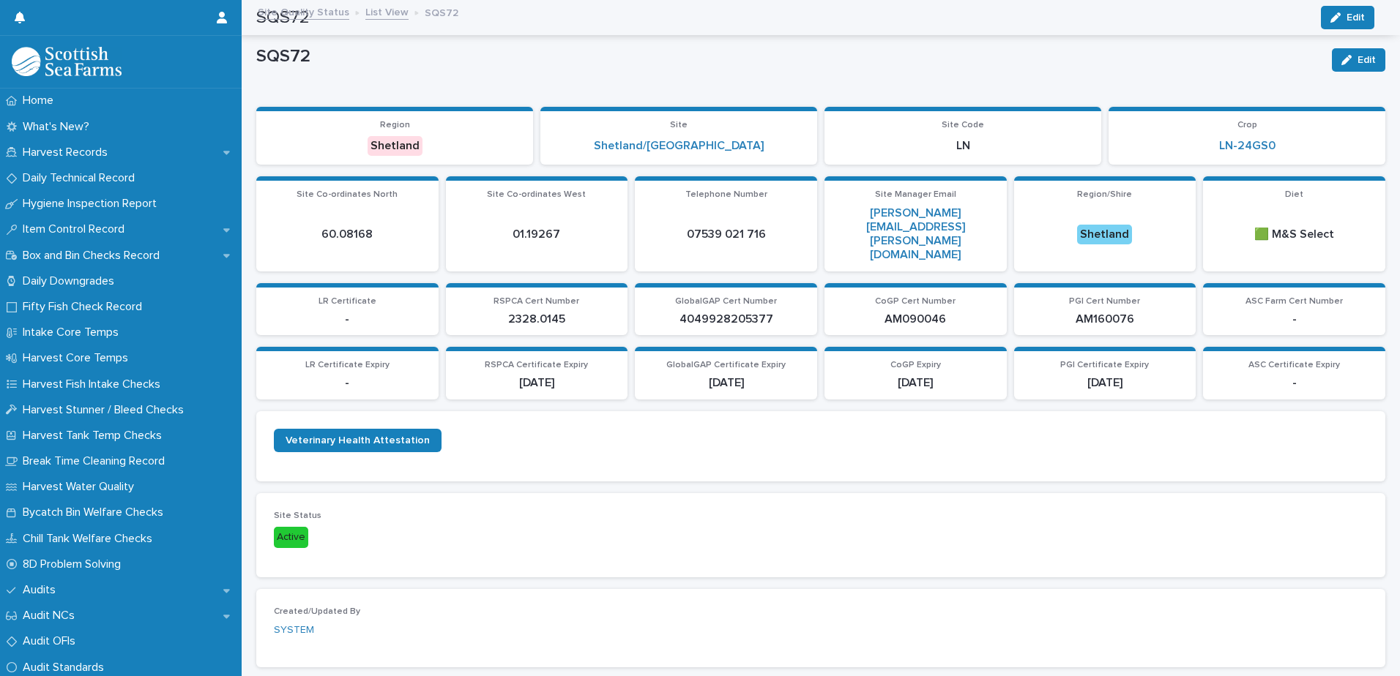 The width and height of the screenshot is (1400, 676). What do you see at coordinates (52, 641) in the screenshot?
I see `p: Audit OFIs` at bounding box center [52, 641].